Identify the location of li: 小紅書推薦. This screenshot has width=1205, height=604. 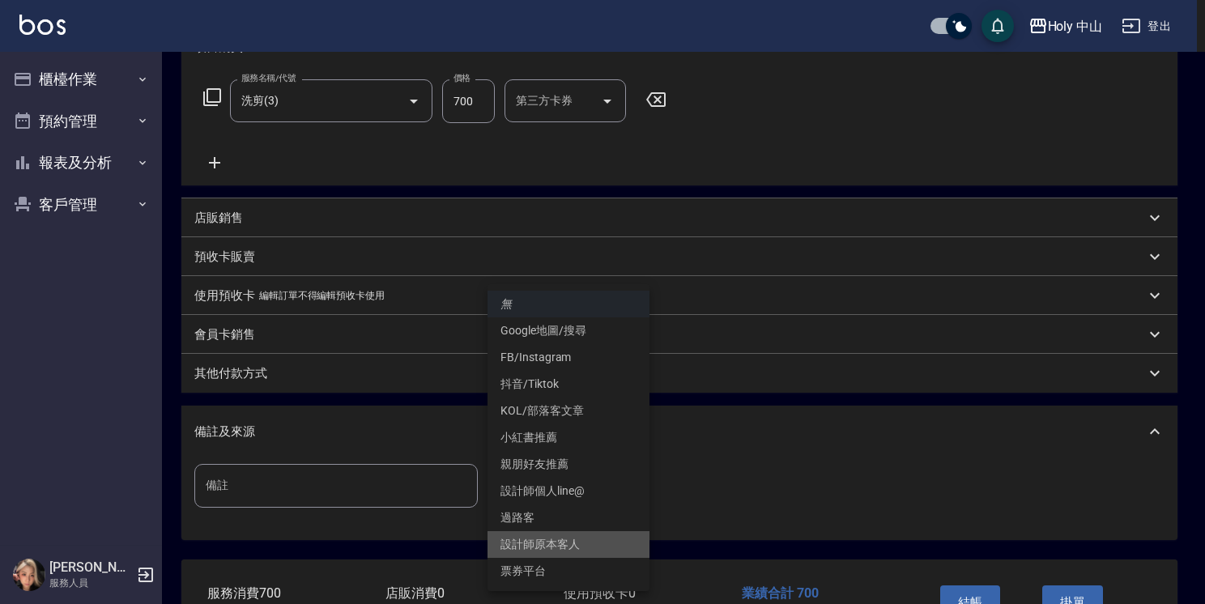
(568, 437).